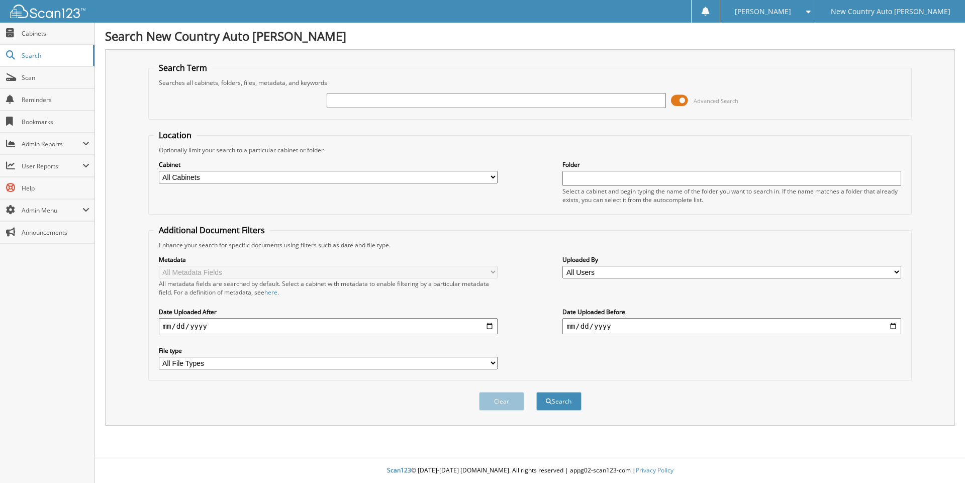 This screenshot has height=483, width=965. I want to click on div: Optionally limit your search to a particular cabinet or folder, so click(530, 150).